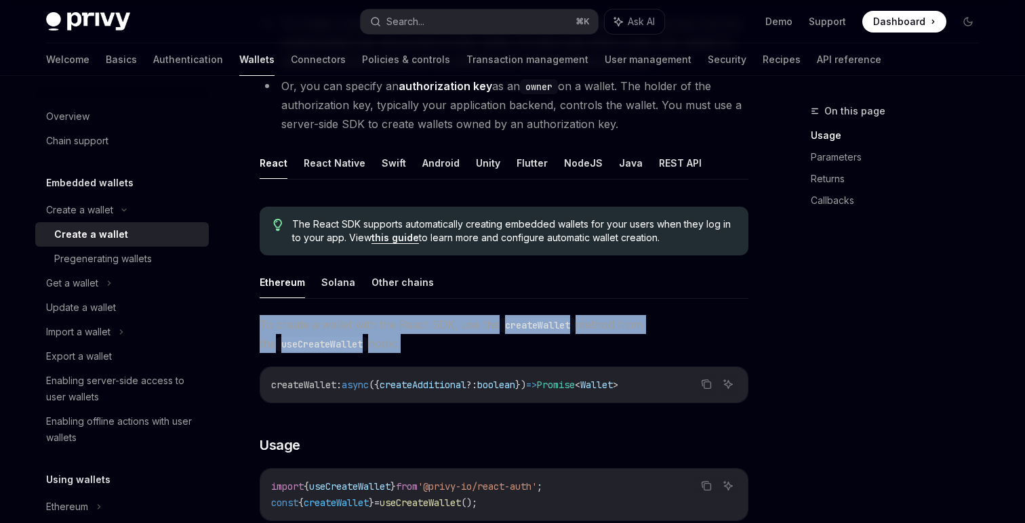 Image resolution: width=1025 pixels, height=523 pixels. What do you see at coordinates (504, 105) in the screenshot?
I see `li: Or, you can specify an as an on a wallet. The holder of the authorization key, typically your app...` at bounding box center [504, 105].